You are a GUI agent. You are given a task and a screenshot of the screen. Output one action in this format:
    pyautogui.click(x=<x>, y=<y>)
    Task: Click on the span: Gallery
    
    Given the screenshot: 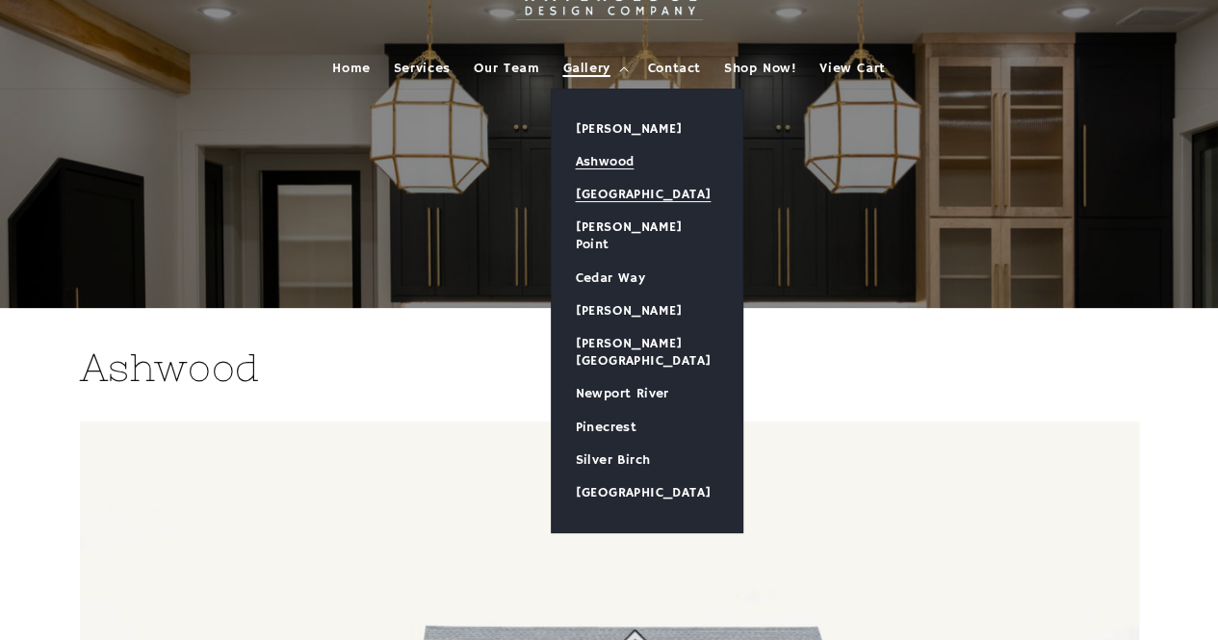 What is the action you would take?
    pyautogui.click(x=585, y=68)
    